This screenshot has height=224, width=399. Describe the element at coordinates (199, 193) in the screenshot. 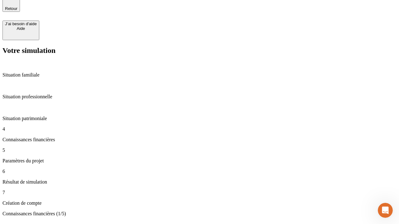

I see `p: 7` at that location.